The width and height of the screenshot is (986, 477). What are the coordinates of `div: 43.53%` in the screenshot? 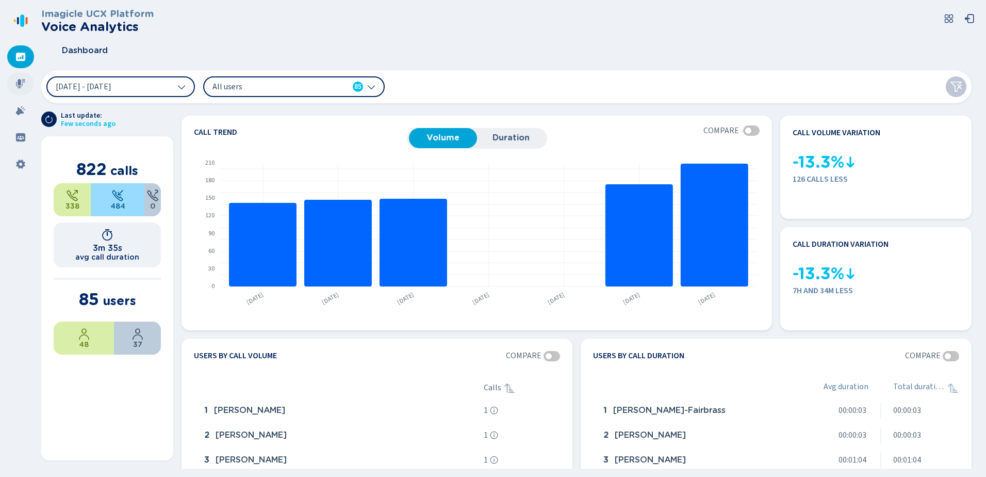 It's located at (137, 338).